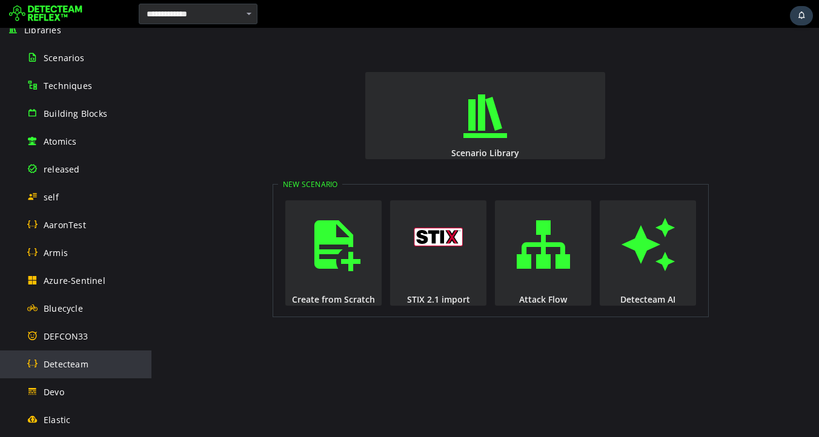 This screenshot has width=819, height=437. I want to click on div: Scenario Library, so click(334, 125).